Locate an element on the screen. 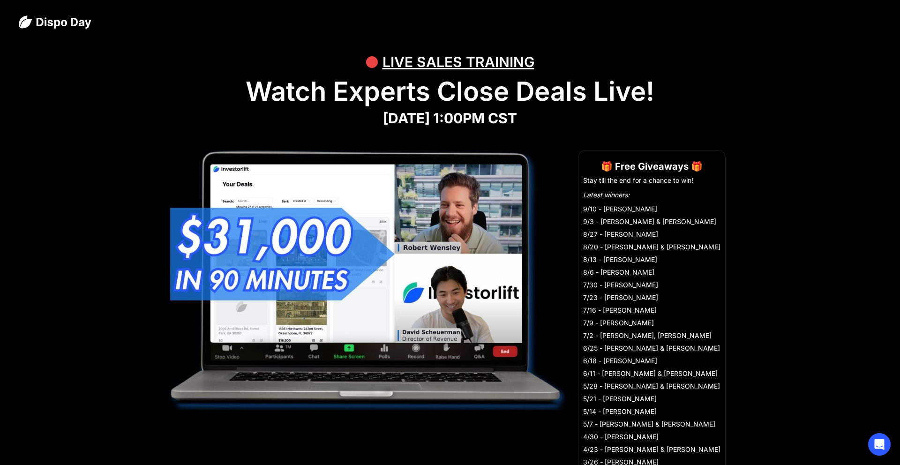  h1: Watch Experts Close Deals Live! is located at coordinates (450, 91).